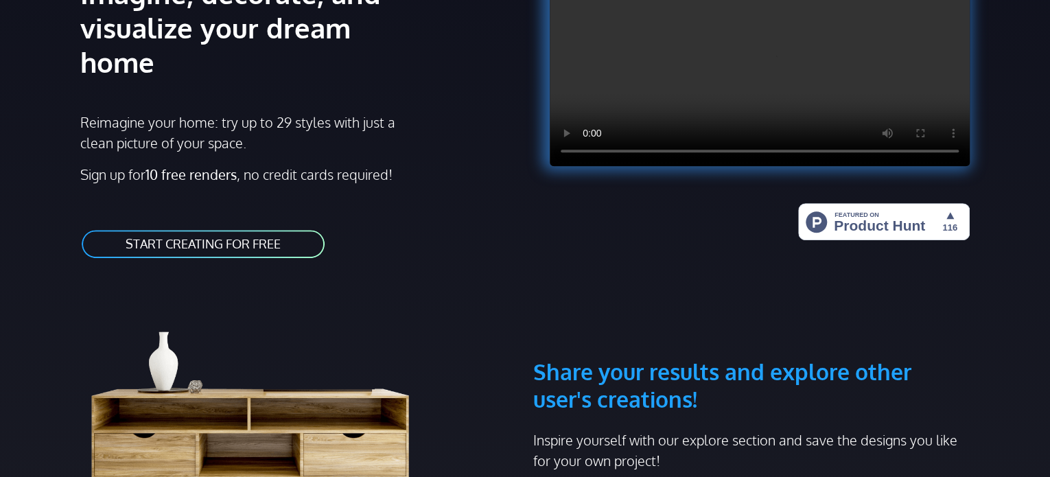 The width and height of the screenshot is (1050, 477). I want to click on p: Reimagine your home: try up to 29 styles with just a clean picture of your space., so click(244, 132).